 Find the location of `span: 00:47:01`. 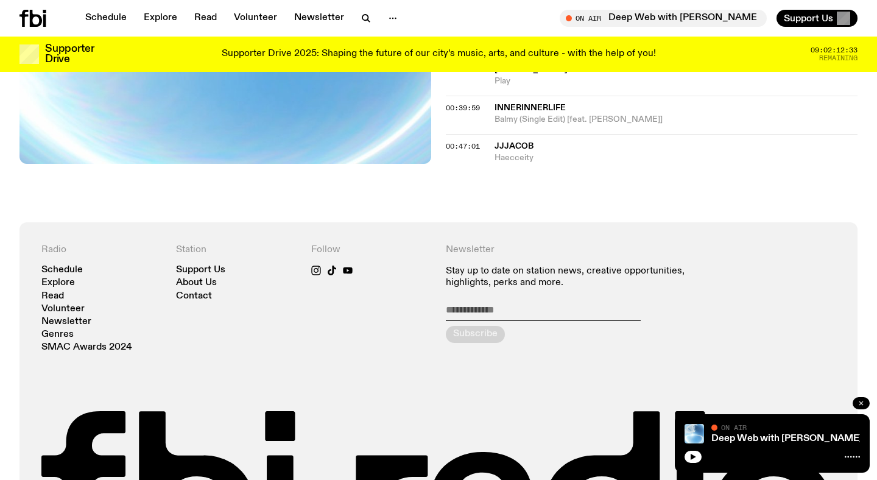

span: 00:47:01 is located at coordinates (463, 146).